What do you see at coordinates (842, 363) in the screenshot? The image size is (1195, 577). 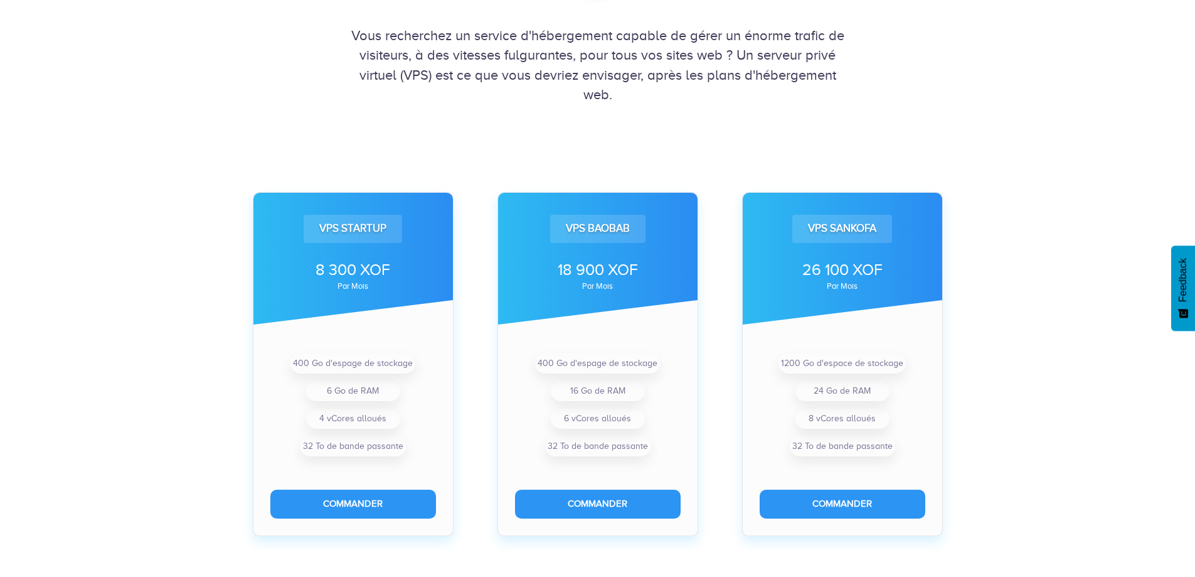 I see `li: 1200 Go d'espace de stockage` at bounding box center [842, 363].